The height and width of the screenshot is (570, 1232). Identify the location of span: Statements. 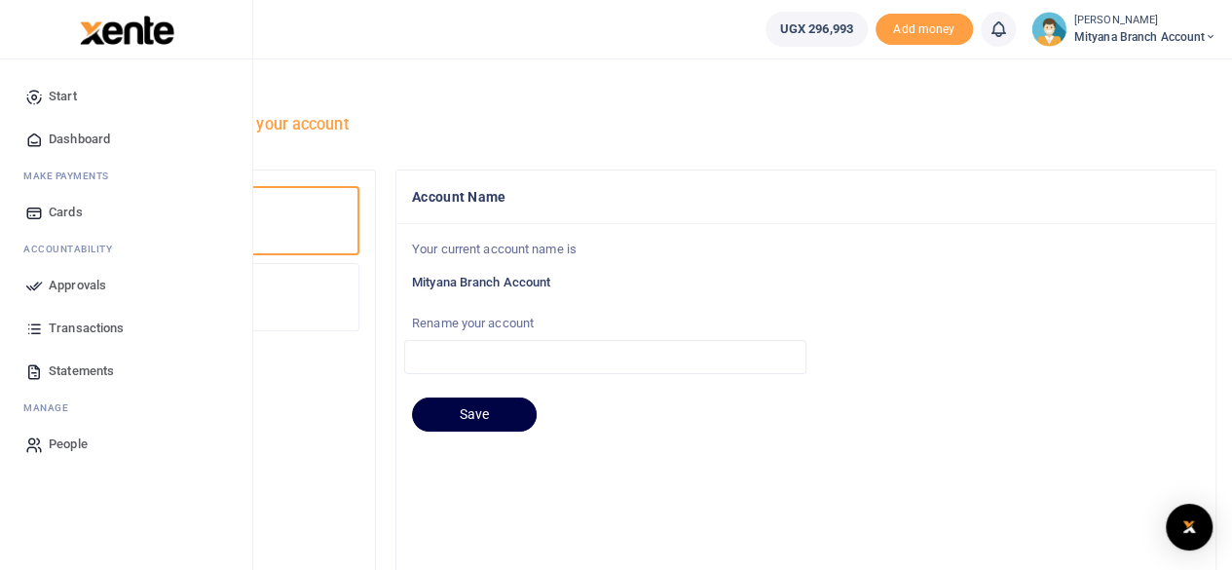
(81, 371).